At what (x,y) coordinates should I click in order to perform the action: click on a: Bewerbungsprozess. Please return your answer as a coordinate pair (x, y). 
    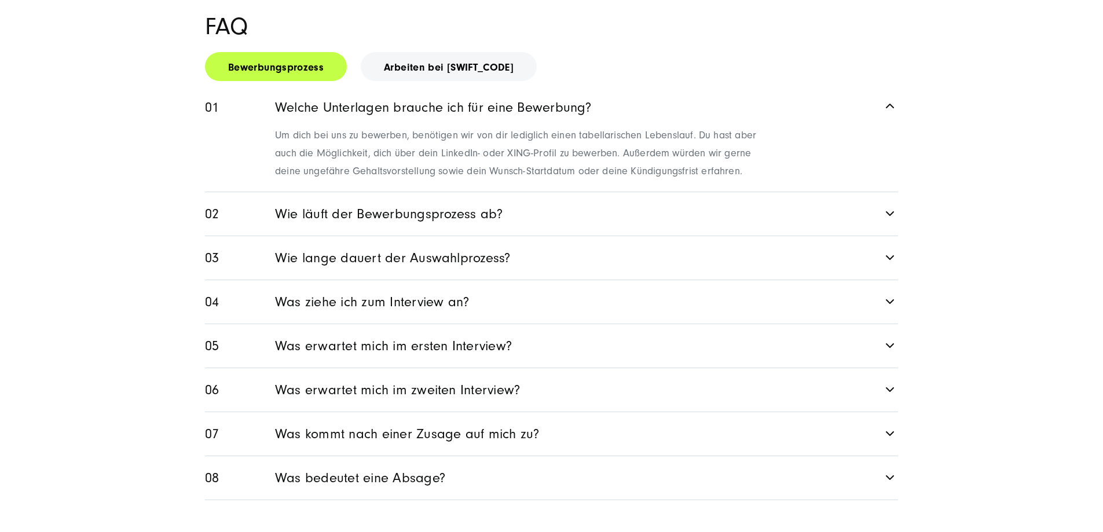
    Looking at the image, I should click on (275, 67).